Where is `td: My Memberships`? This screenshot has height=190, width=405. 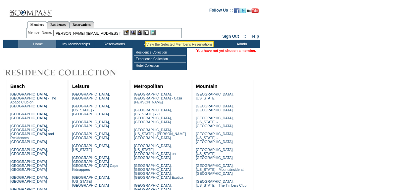 td: My Memberships is located at coordinates (75, 44).